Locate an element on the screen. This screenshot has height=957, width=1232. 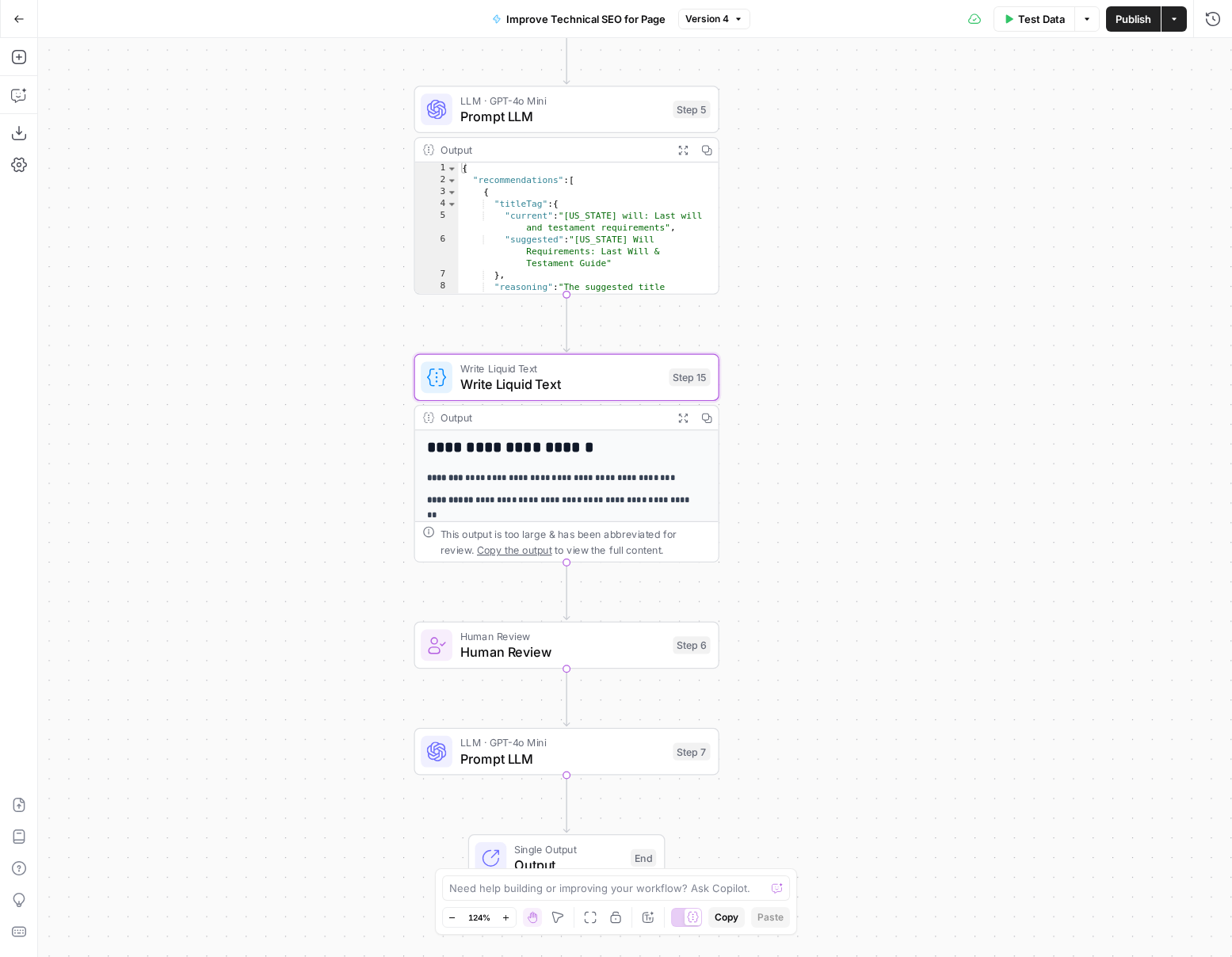
img: website_grey.svg is located at coordinates (31, 47).